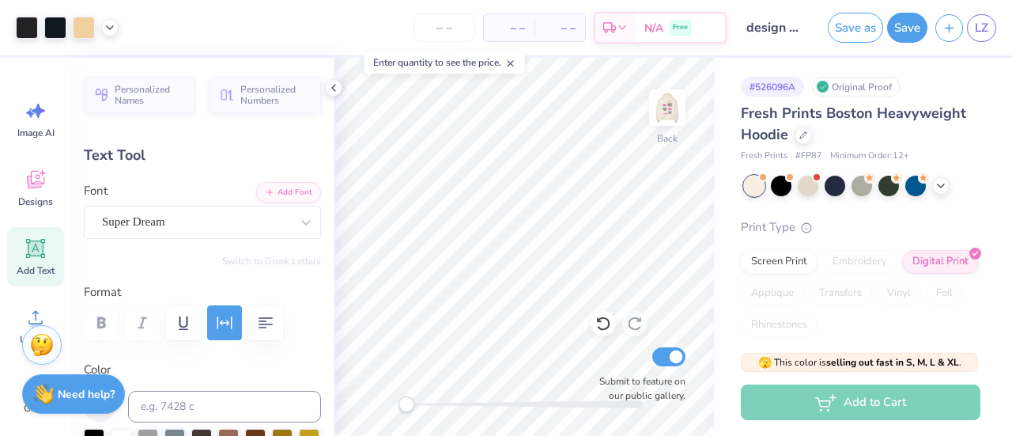  What do you see at coordinates (36, 133) in the screenshot?
I see `span: Image AI` at bounding box center [36, 133].